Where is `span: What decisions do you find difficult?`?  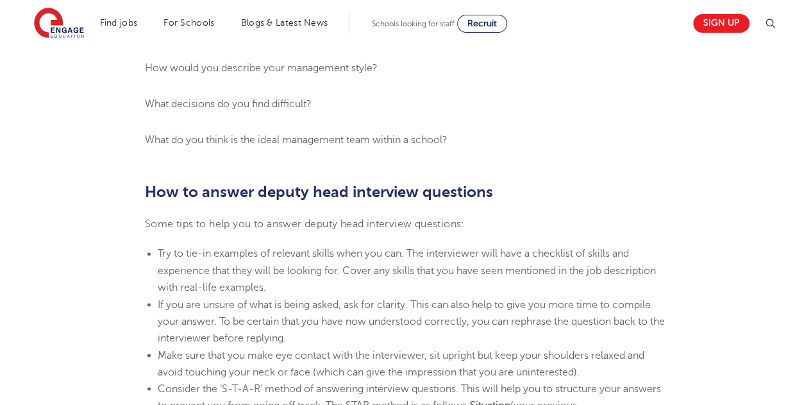
span: What decisions do you find difficult? is located at coordinates (228, 104).